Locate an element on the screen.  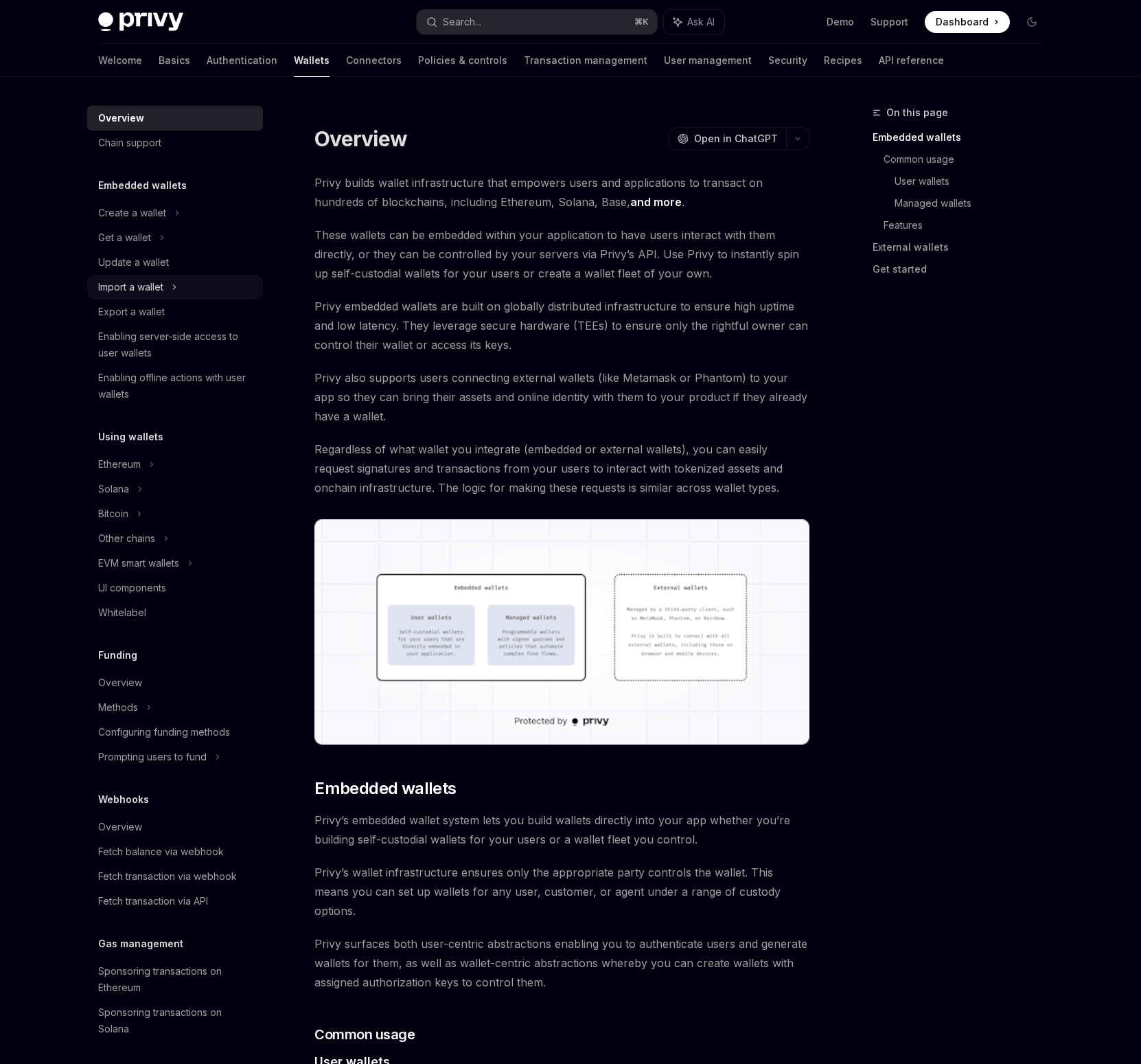
a: Connectors is located at coordinates (373, 61).